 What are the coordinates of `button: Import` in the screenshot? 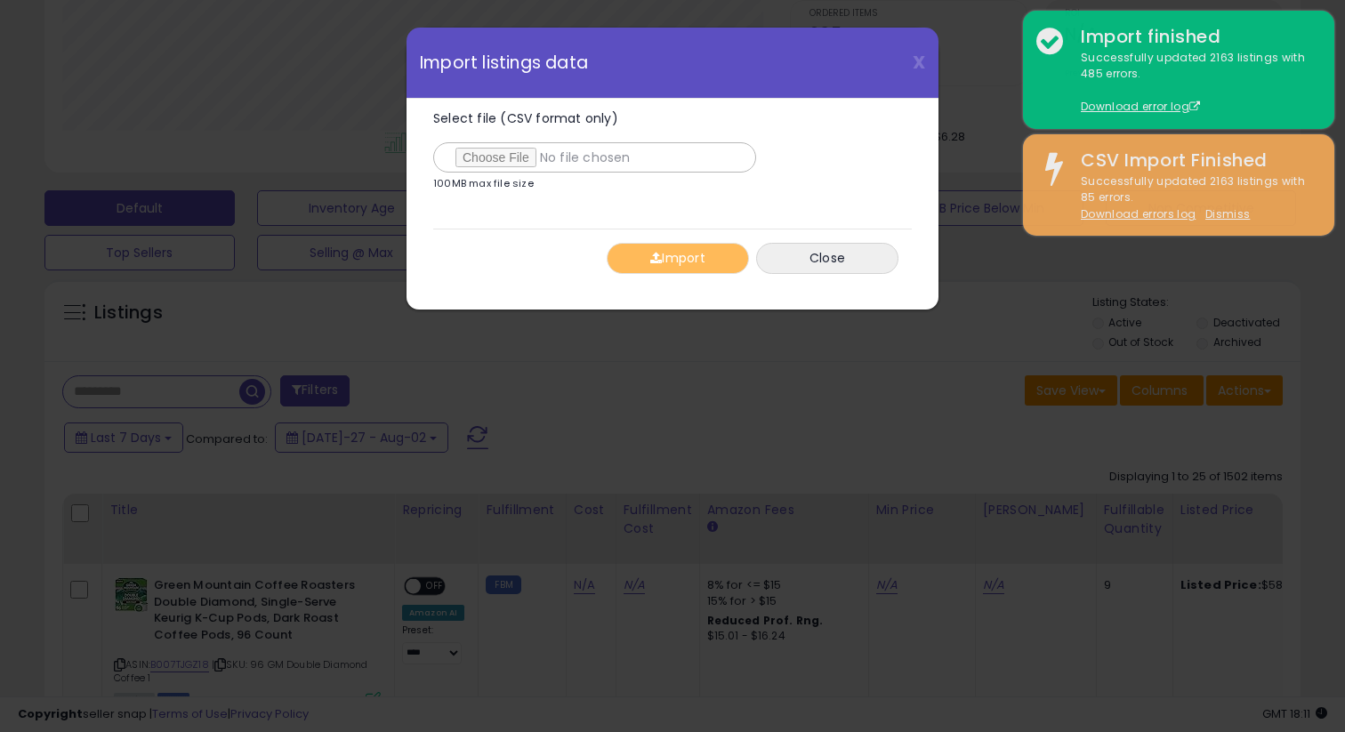 It's located at (678, 258).